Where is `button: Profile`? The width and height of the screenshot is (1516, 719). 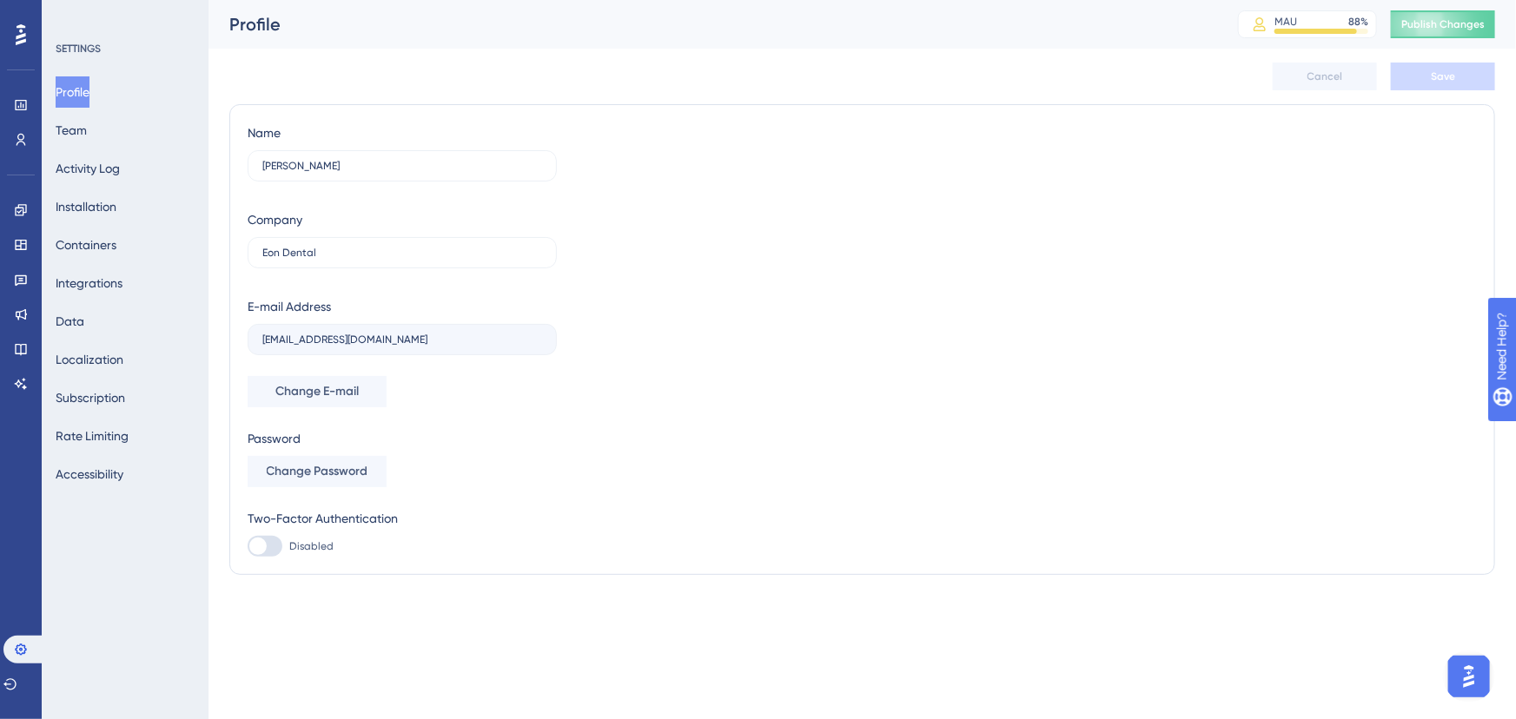 button: Profile is located at coordinates (72, 92).